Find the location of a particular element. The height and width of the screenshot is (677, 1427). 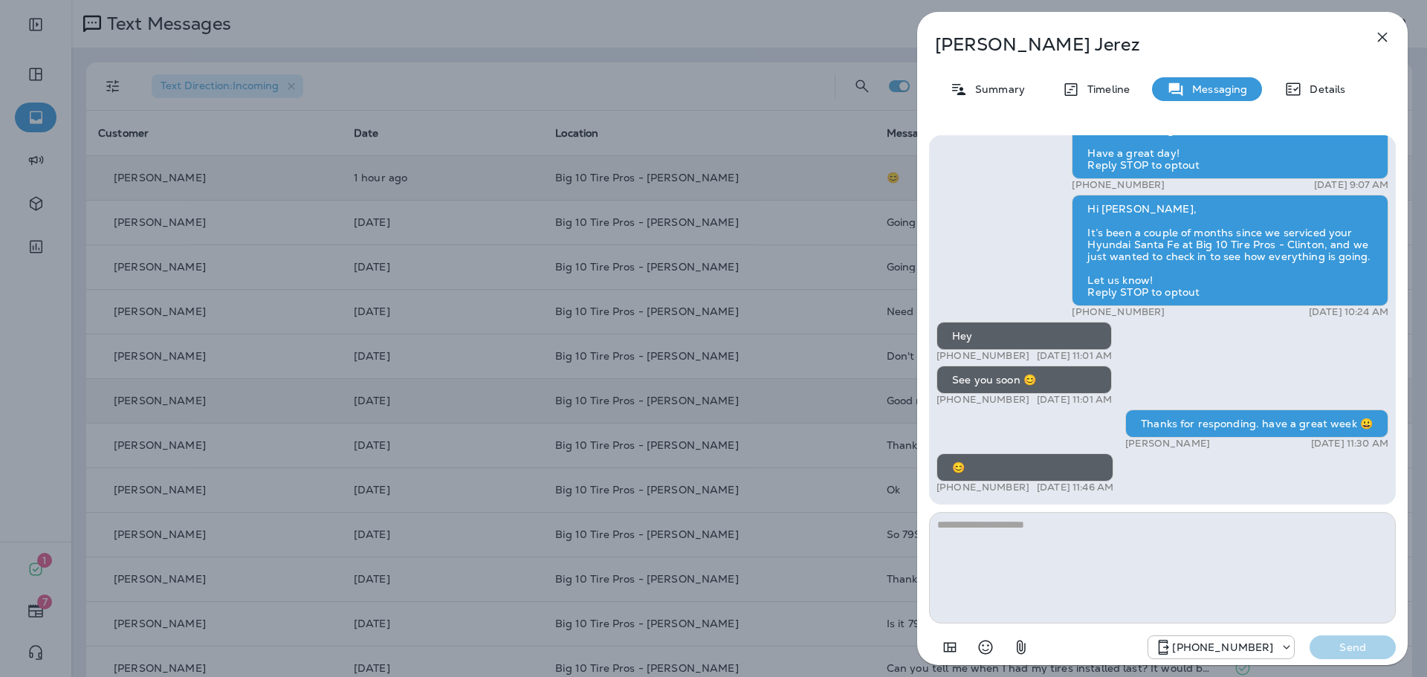

button: Select an emoji is located at coordinates (986, 647).